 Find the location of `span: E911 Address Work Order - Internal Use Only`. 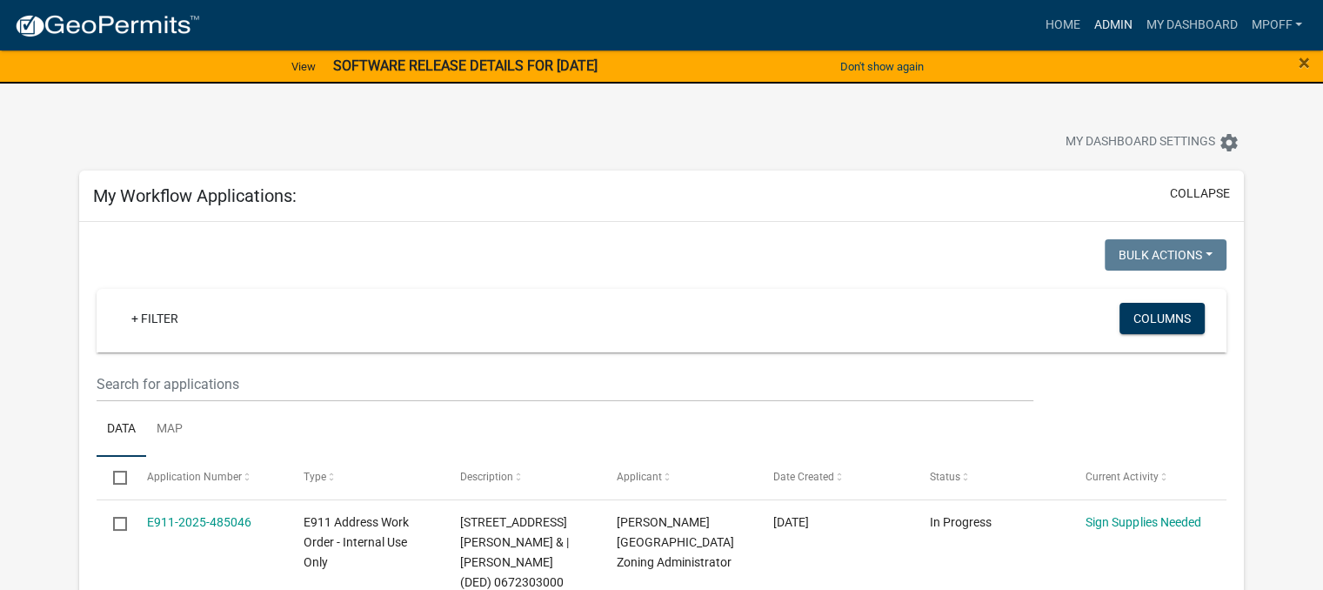

span: E911 Address Work Order - Internal Use Only is located at coordinates (356, 542).